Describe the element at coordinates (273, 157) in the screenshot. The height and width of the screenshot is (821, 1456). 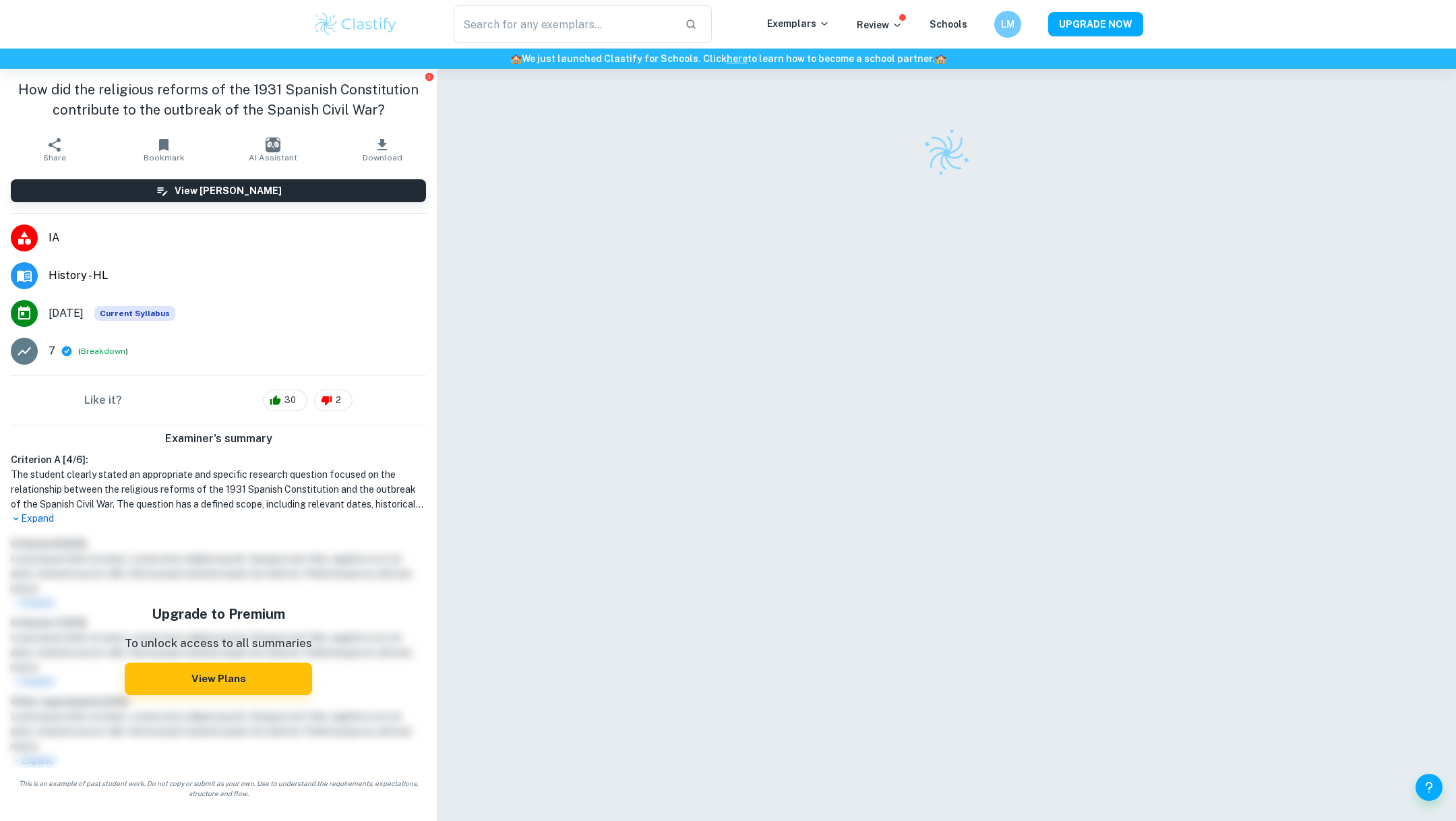
I see `span: AI Assistant` at that location.